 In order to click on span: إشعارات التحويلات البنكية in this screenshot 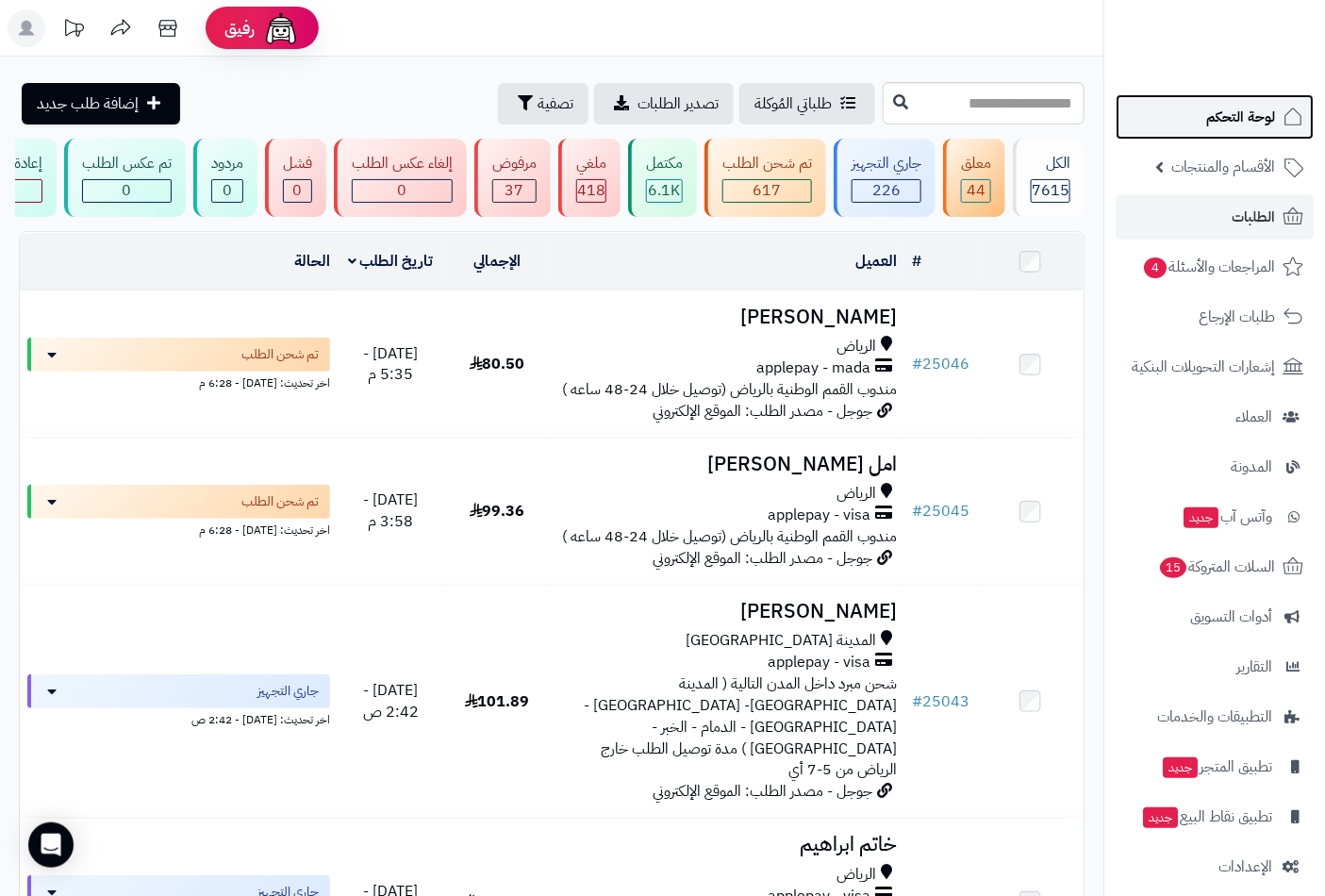, I will do `click(1203, 367)`.